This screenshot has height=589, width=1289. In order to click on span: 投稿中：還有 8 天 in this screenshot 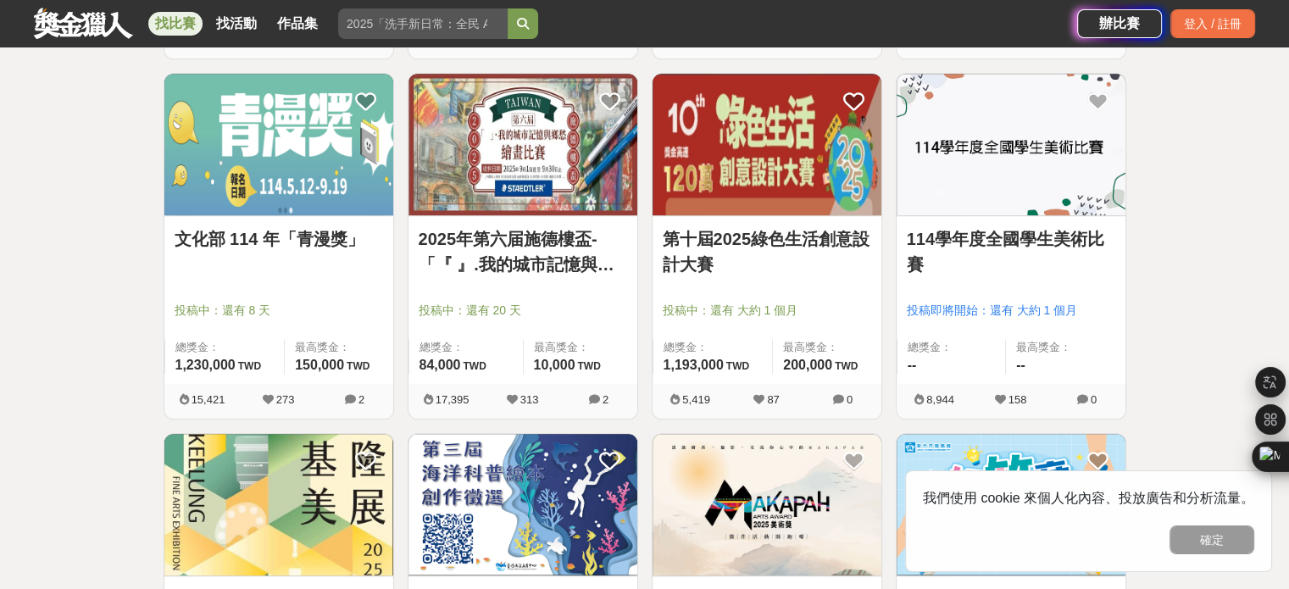, I will do `click(279, 310)`.